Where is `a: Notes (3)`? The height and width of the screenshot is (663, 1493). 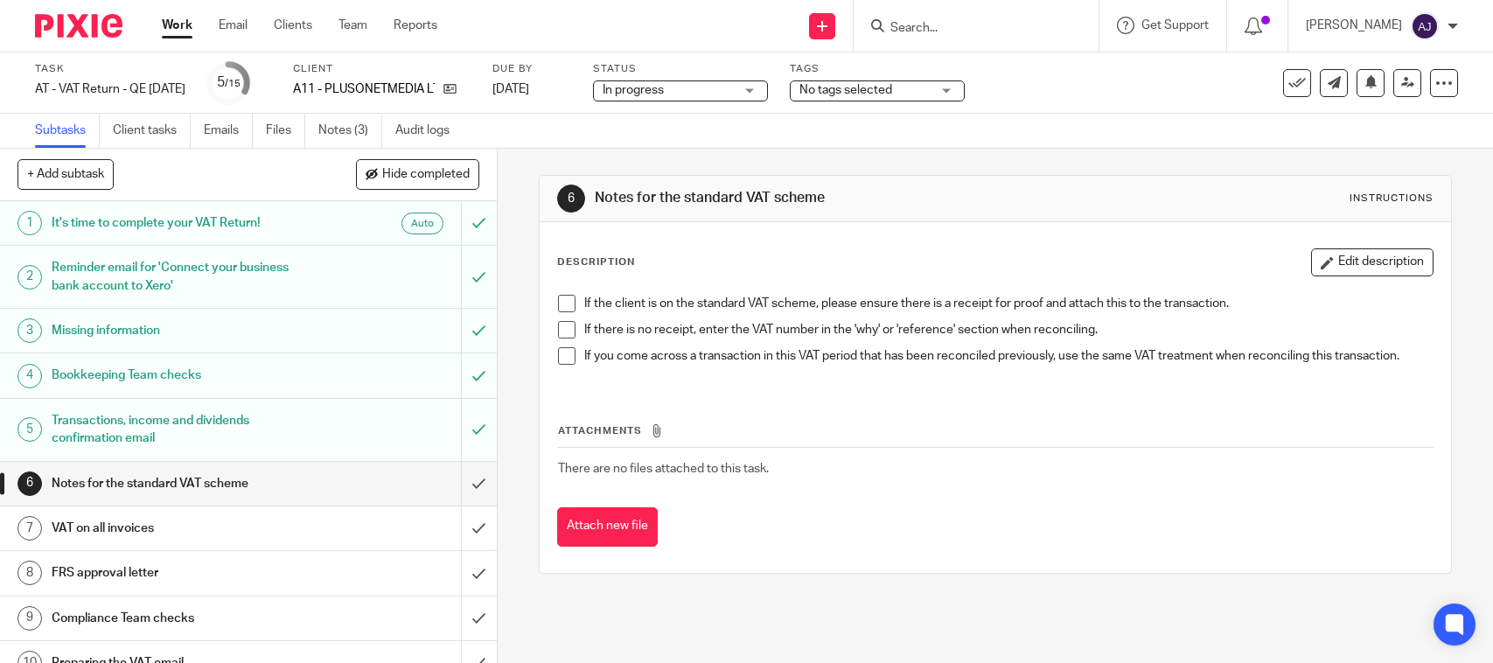 a: Notes (3) is located at coordinates (350, 130).